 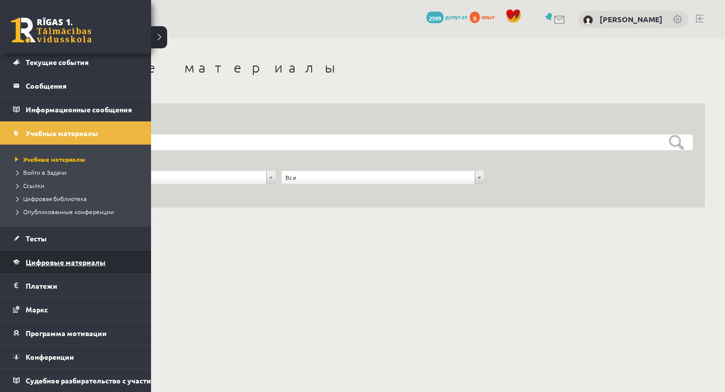 I want to click on a: Программа мотивации, so click(x=75, y=333).